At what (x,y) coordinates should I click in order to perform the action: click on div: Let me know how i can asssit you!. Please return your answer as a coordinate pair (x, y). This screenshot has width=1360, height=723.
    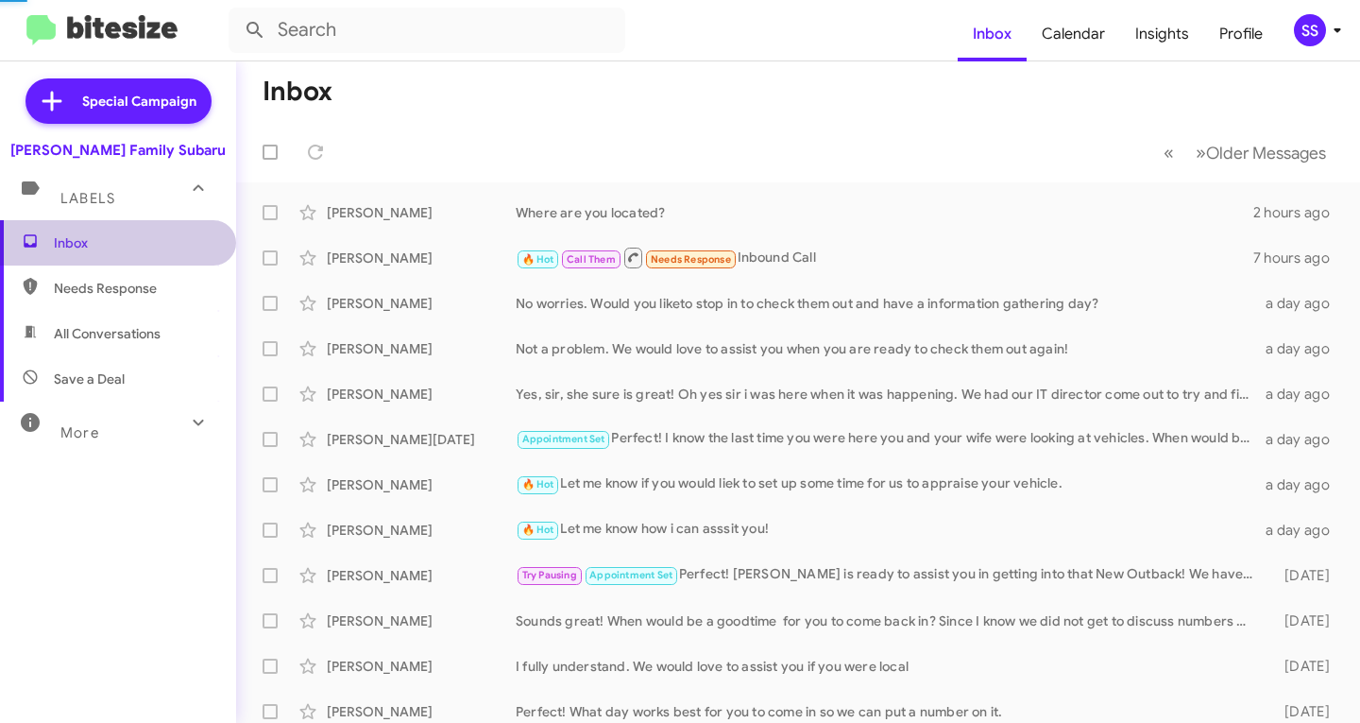
    Looking at the image, I should click on (889, 529).